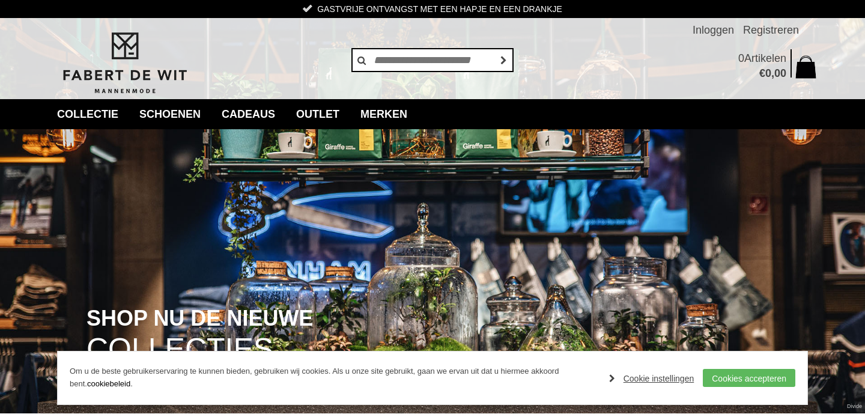 The height and width of the screenshot is (417, 865). Describe the element at coordinates (180, 349) in the screenshot. I see `span: COLLECTIES` at that location.